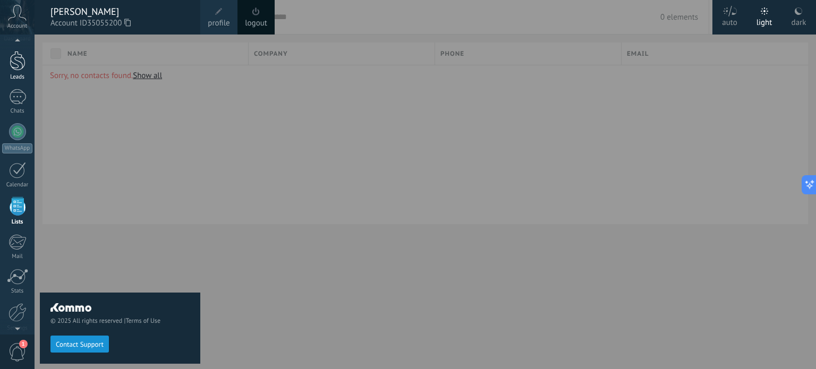  I want to click on span: 35055200, so click(109, 23).